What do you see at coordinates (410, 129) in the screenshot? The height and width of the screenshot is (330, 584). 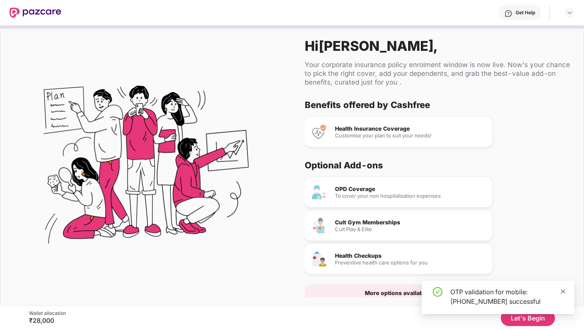 I see `div: Health Insurance Coverage` at bounding box center [410, 129].